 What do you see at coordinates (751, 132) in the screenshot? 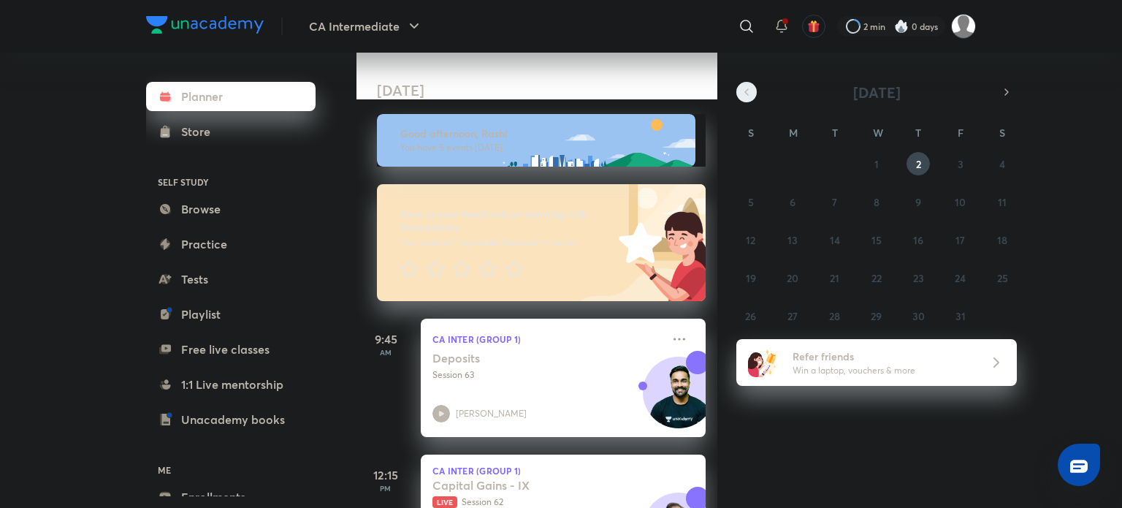
I see `abbr: Sunday` at bounding box center [751, 132].